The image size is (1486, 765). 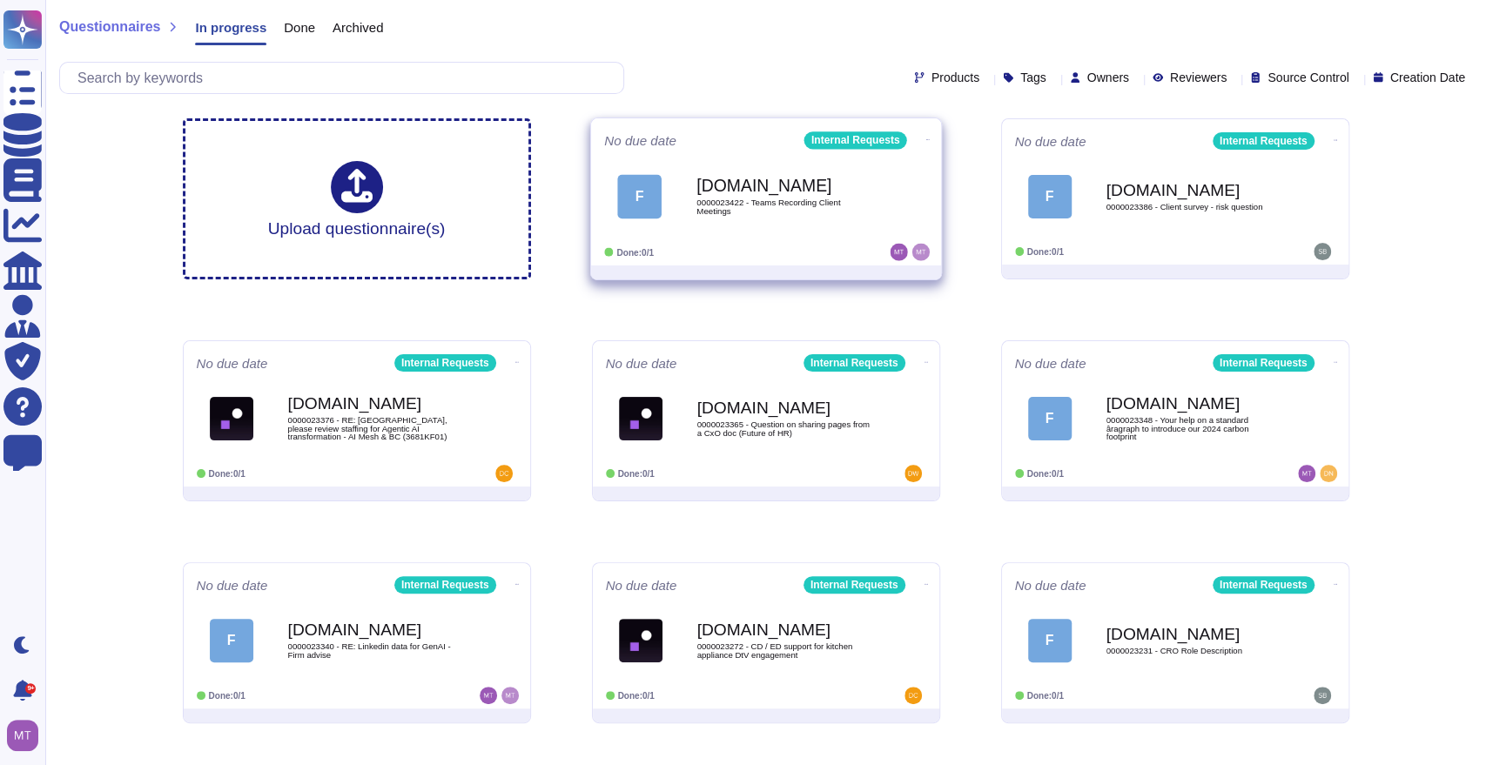 What do you see at coordinates (784, 428) in the screenshot?
I see `span: 0000023365 - Question on sharing pages from a CxO doc (Future of HR)` at bounding box center [784, 428].